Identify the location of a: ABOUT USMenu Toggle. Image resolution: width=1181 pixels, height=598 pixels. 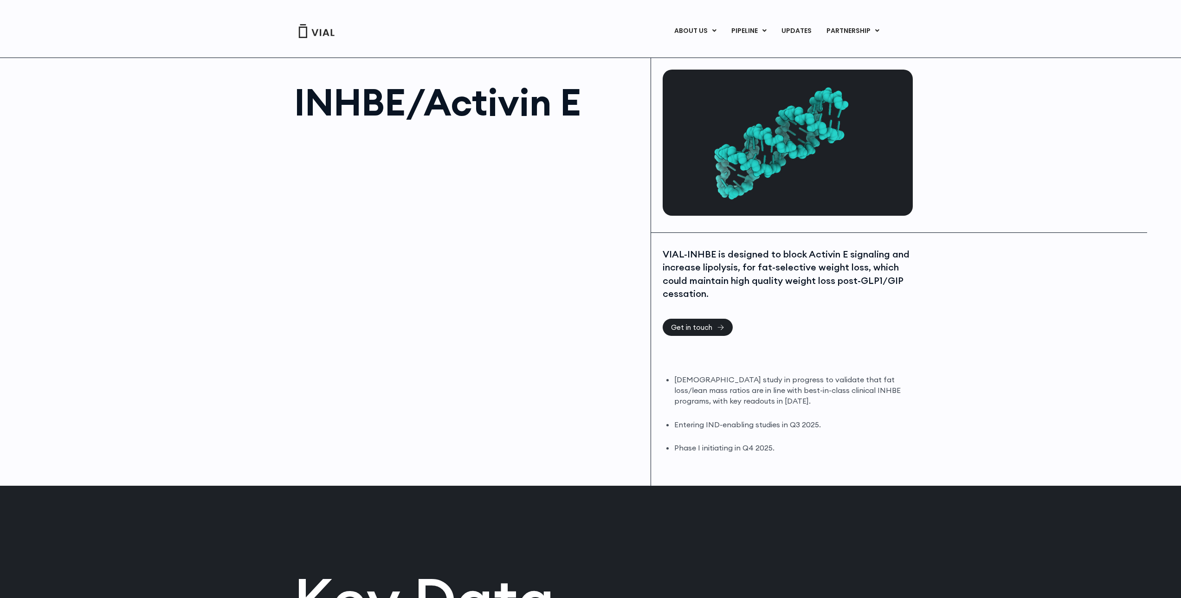
(695, 31).